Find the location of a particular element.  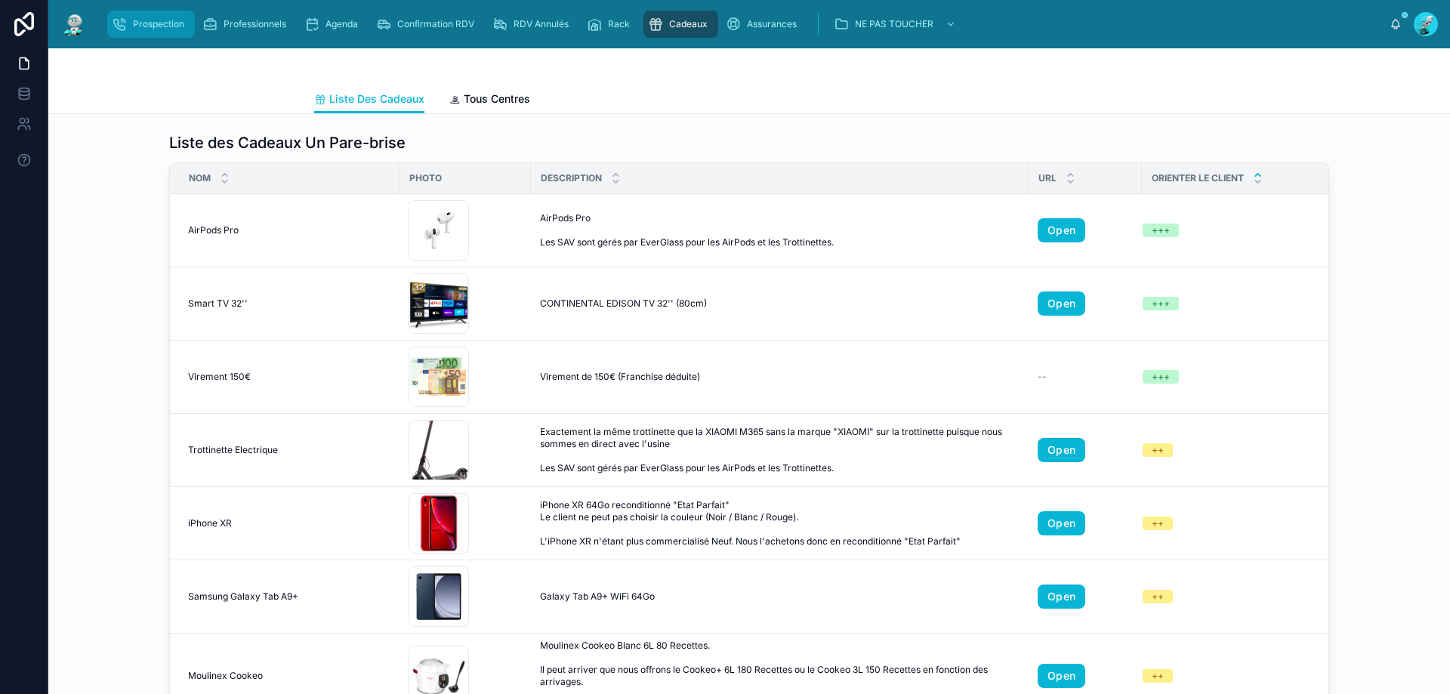

span: Description is located at coordinates (571, 178).